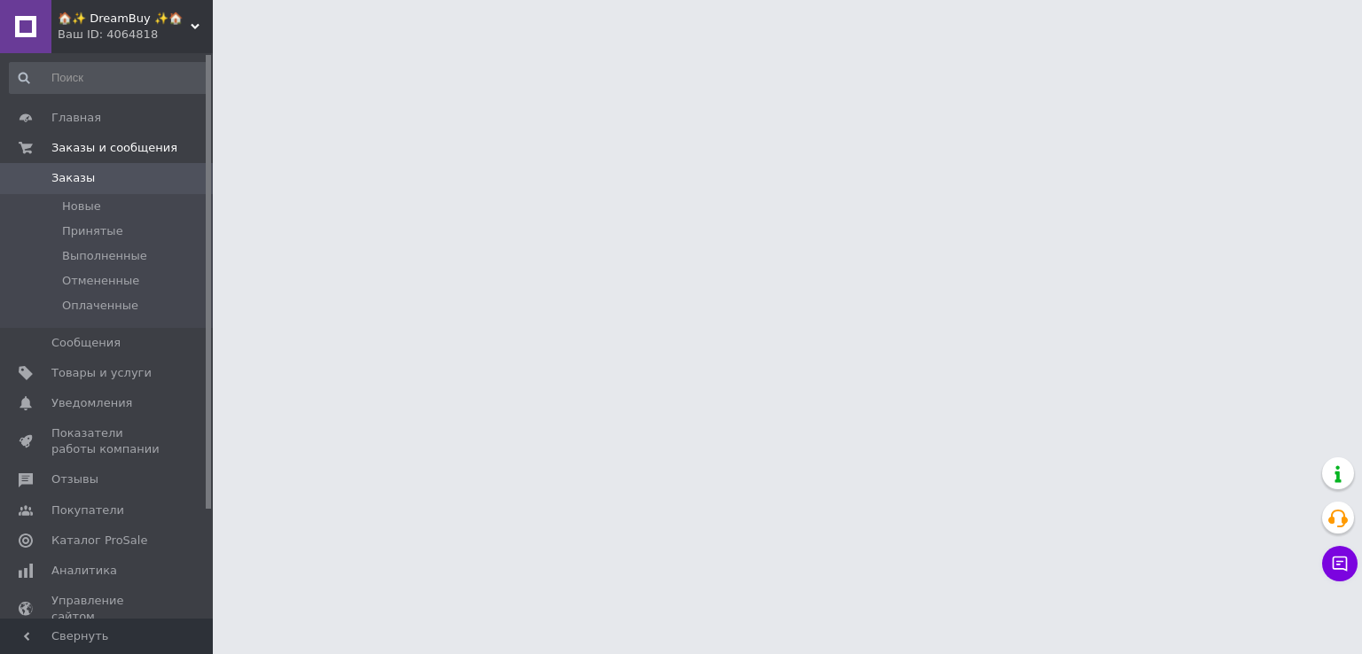 This screenshot has width=1362, height=654. Describe the element at coordinates (73, 178) in the screenshot. I see `span: Заказы` at that location.